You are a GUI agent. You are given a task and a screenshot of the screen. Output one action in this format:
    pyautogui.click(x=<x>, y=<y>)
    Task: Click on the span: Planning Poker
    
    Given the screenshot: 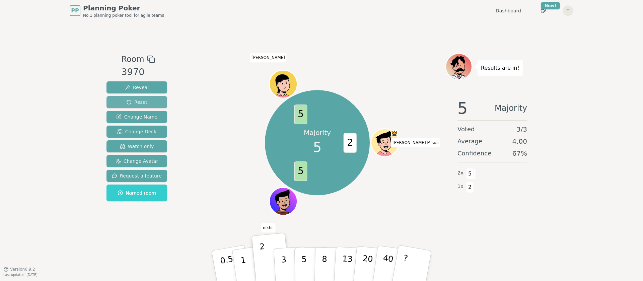 What is the action you would take?
    pyautogui.click(x=124, y=8)
    